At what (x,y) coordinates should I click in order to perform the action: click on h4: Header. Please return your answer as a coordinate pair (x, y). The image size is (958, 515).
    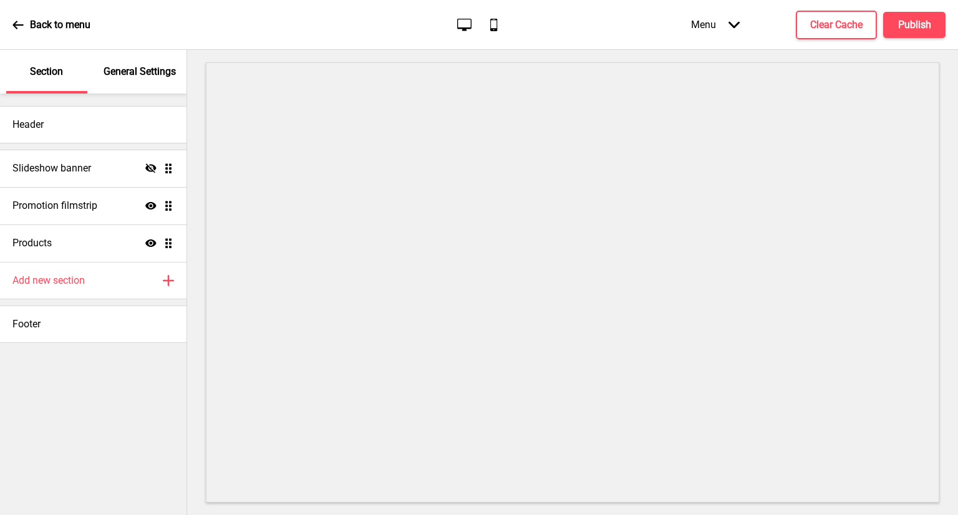
    Looking at the image, I should click on (28, 125).